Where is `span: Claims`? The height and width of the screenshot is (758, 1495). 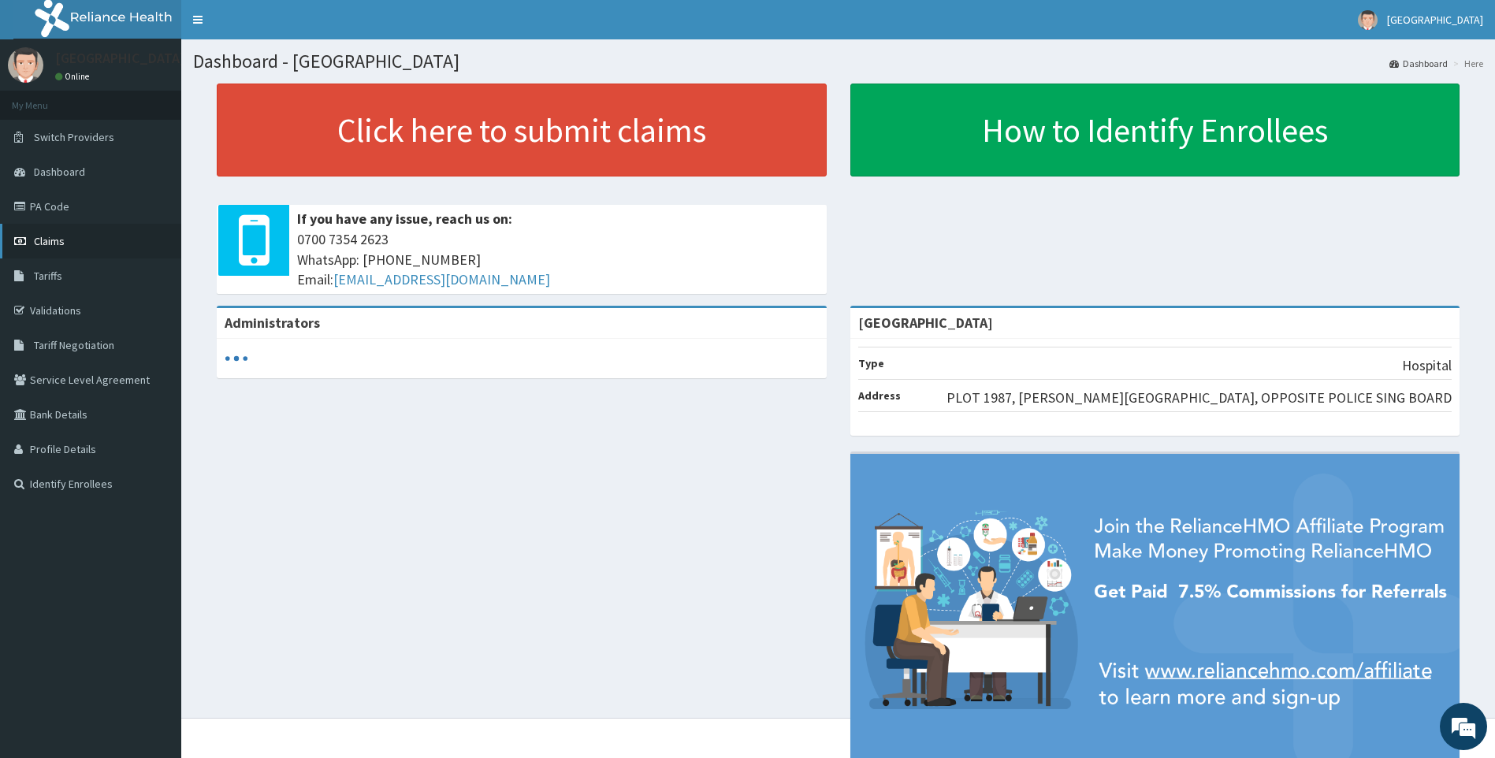
span: Claims is located at coordinates (49, 241).